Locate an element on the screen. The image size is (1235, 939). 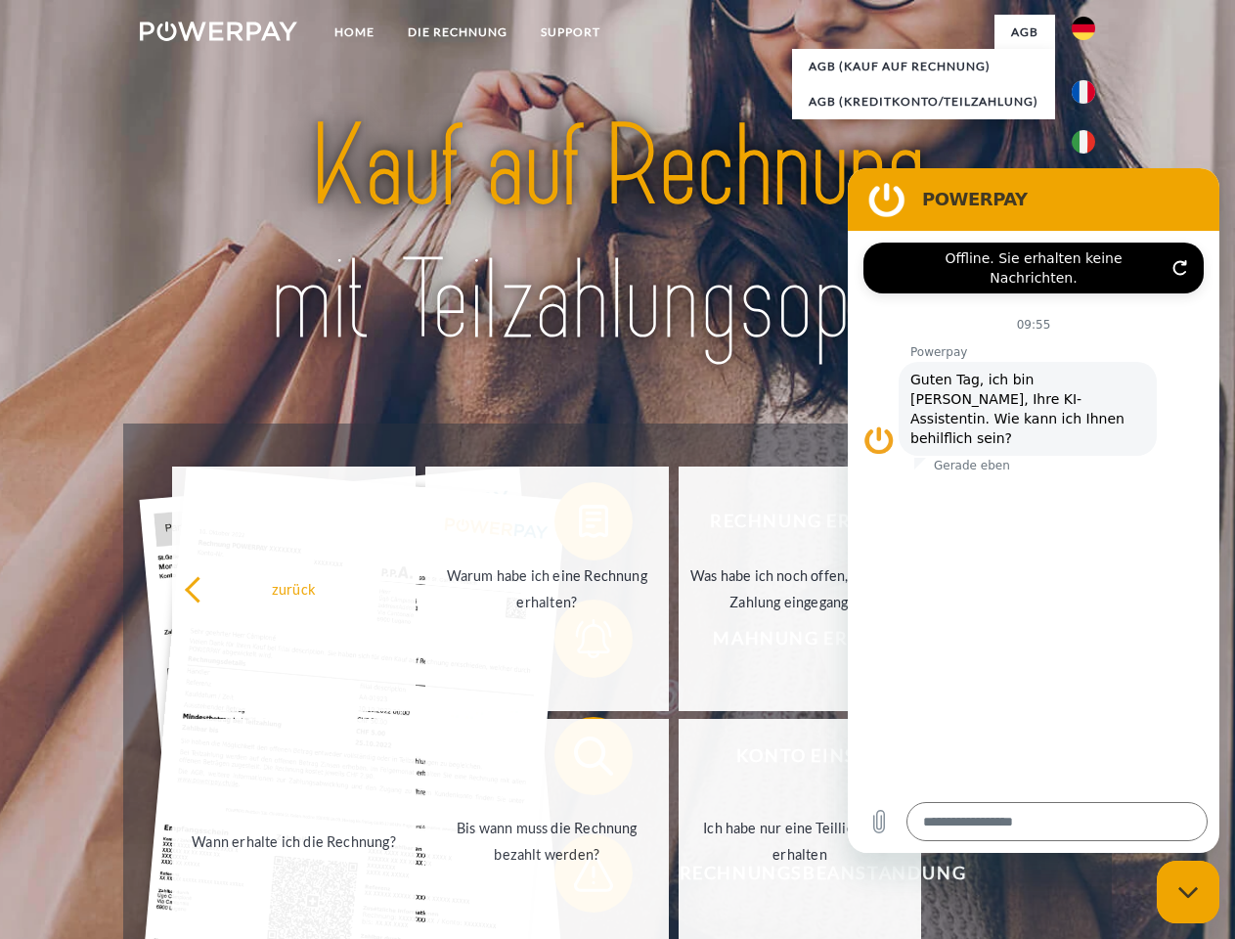
a: Home is located at coordinates (354, 32).